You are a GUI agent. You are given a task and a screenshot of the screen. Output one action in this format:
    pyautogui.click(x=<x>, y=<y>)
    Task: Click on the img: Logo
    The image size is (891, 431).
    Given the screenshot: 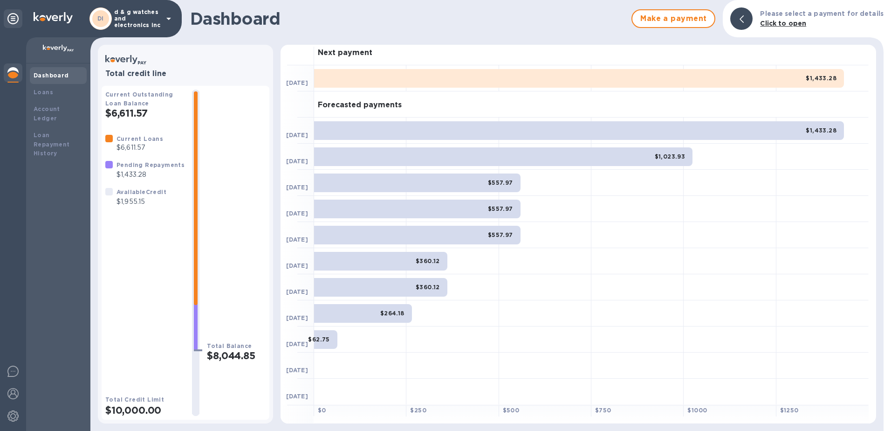 What is the action you would take?
    pyautogui.click(x=53, y=18)
    